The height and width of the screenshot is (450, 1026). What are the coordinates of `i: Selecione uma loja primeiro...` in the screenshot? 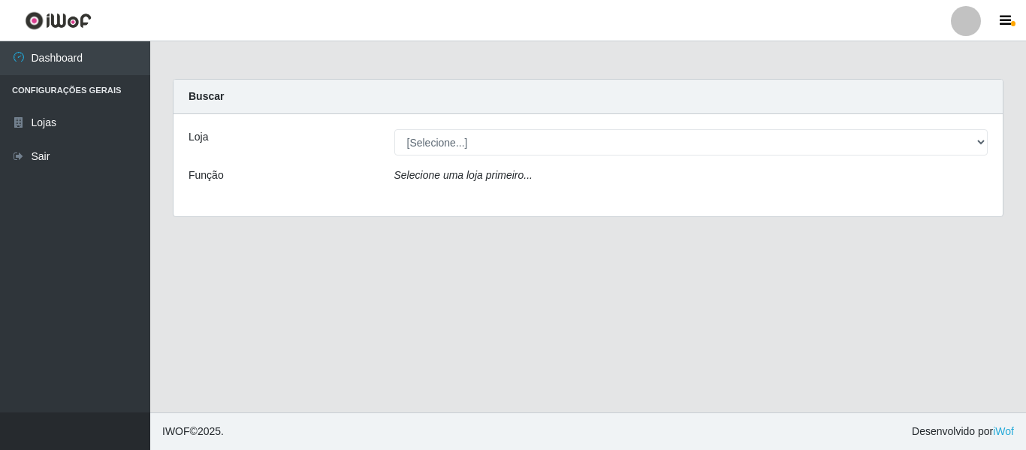 It's located at (464, 175).